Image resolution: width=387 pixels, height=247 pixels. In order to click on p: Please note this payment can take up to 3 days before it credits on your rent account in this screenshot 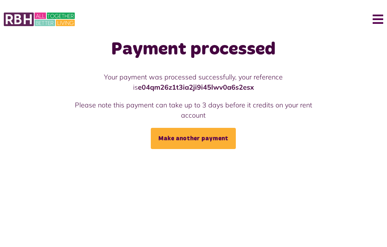, I will do `click(193, 110)`.